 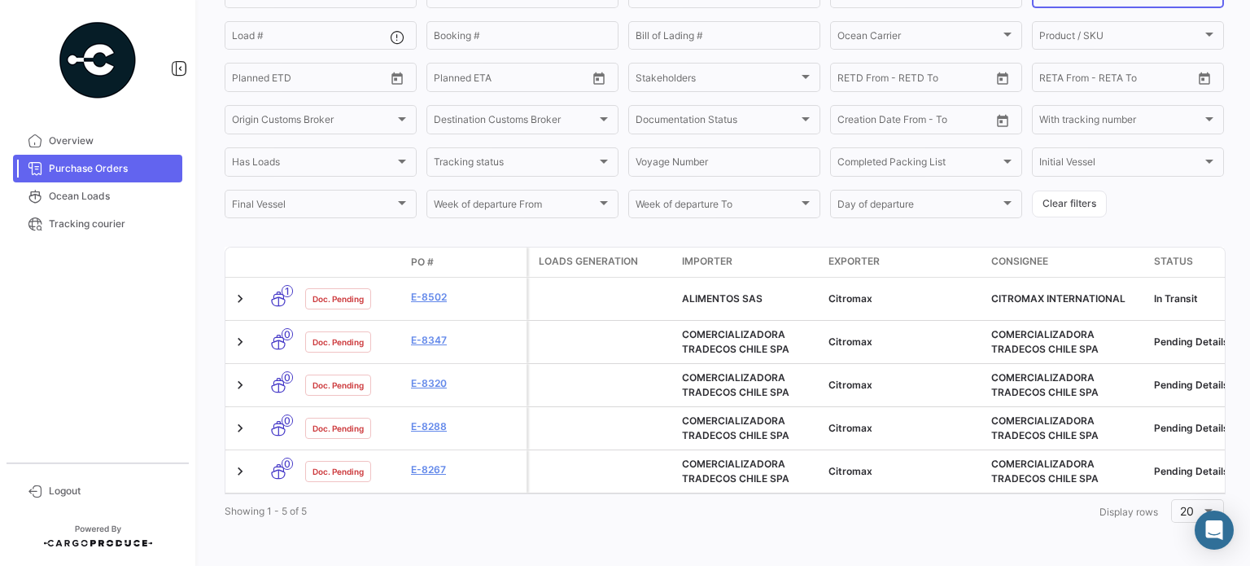 I want to click on datatable-header-cell: Consignee, so click(x=1066, y=262).